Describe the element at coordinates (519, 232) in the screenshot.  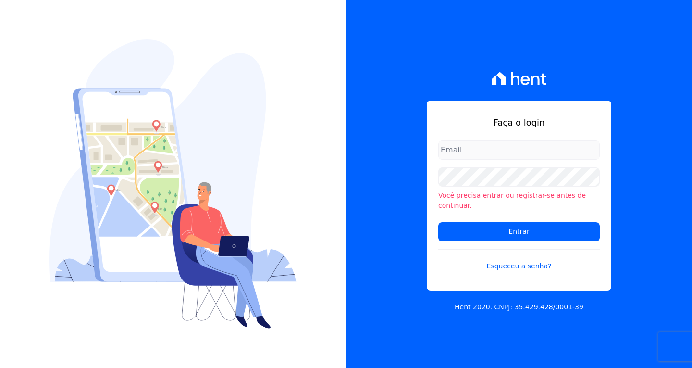
I see `input: Entrar` at that location.